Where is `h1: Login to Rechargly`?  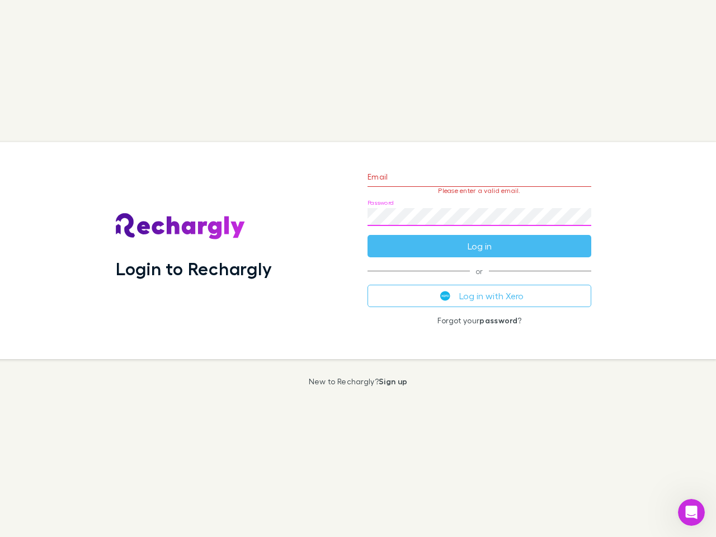 h1: Login to Rechargly is located at coordinates (193, 268).